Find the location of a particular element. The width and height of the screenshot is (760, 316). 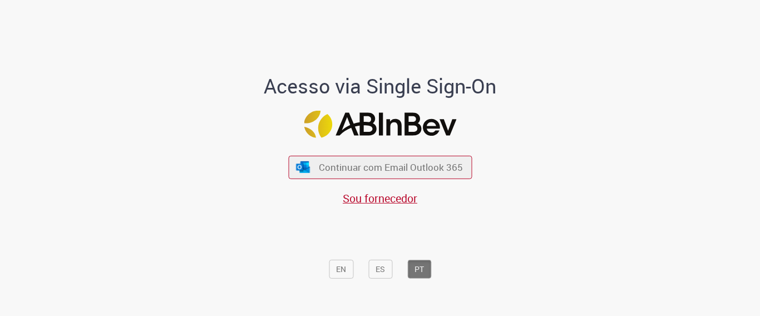

a: Sou fornecedor is located at coordinates (380, 198).